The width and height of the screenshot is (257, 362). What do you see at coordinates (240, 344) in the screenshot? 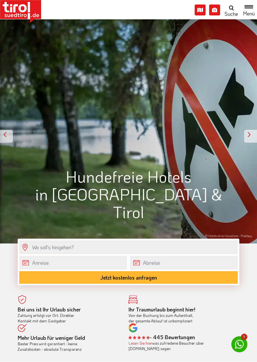
I see `a: 1` at bounding box center [240, 344].